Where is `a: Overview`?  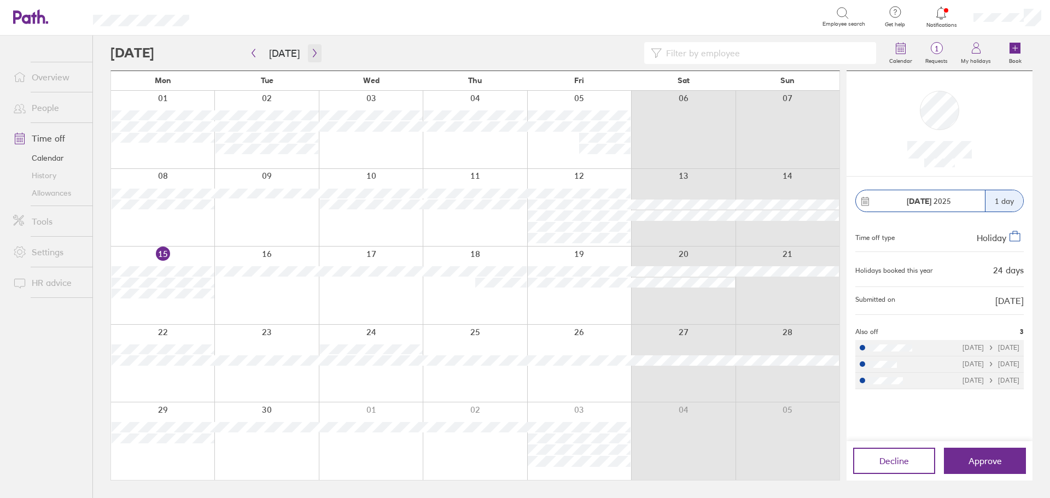
a: Overview is located at coordinates (48, 77).